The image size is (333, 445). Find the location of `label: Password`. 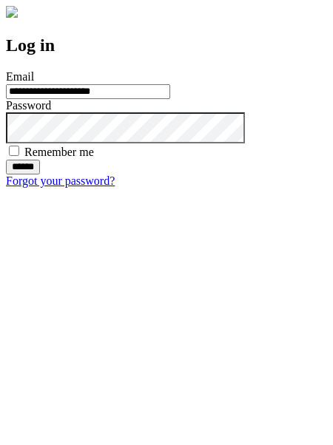

label: Password is located at coordinates (28, 105).